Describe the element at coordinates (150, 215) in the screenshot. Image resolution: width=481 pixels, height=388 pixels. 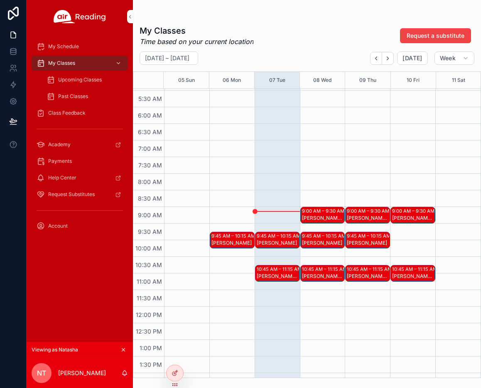
I see `span: 9:00 AM` at that location.